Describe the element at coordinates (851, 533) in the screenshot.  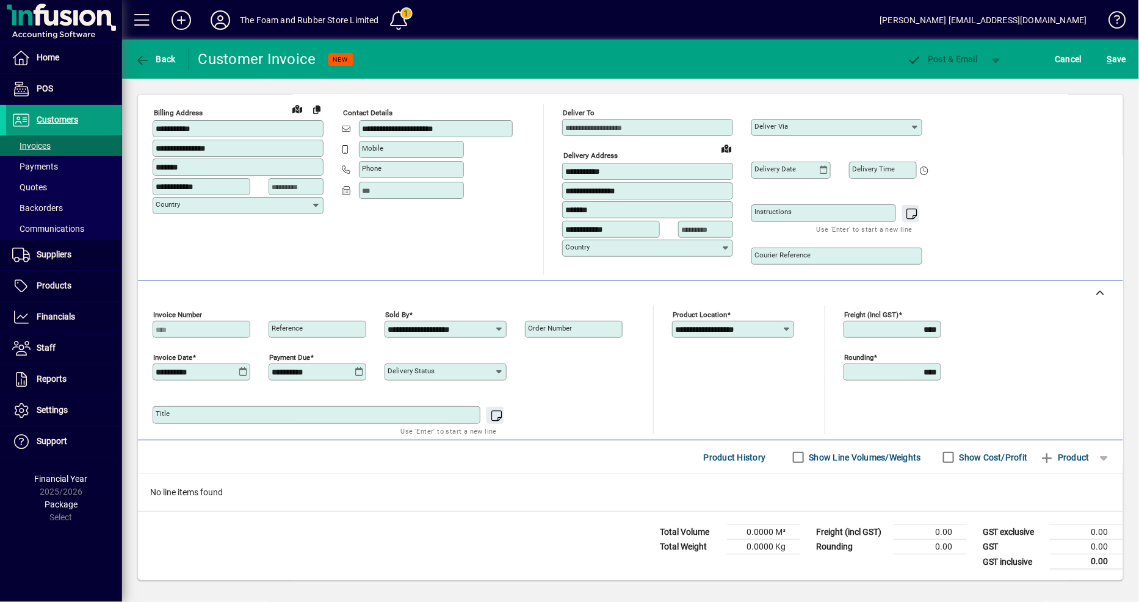
I see `td: Freight (incl GST)` at that location.